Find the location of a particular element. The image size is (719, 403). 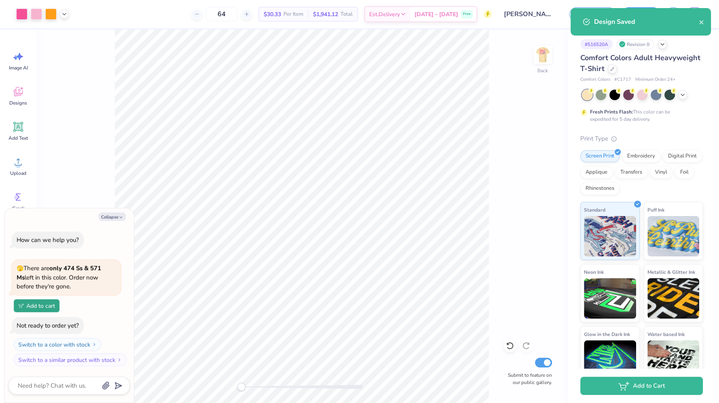

span: Puff Ink is located at coordinates (655, 210).